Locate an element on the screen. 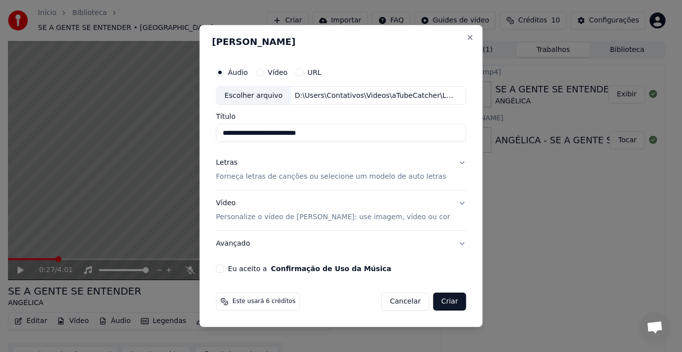  div: Vídeo is located at coordinates (333, 211).